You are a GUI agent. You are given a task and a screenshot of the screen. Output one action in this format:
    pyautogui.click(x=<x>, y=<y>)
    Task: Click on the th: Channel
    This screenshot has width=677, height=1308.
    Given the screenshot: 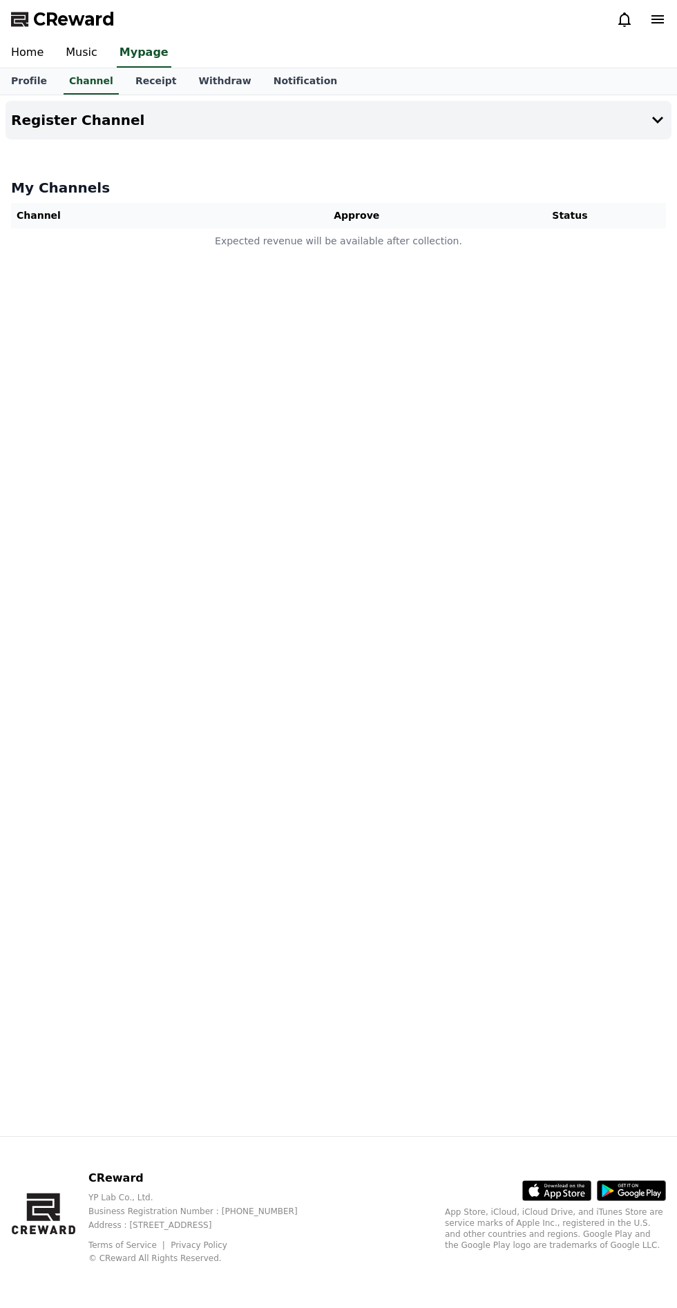 What is the action you would take?
    pyautogui.click(x=125, y=215)
    